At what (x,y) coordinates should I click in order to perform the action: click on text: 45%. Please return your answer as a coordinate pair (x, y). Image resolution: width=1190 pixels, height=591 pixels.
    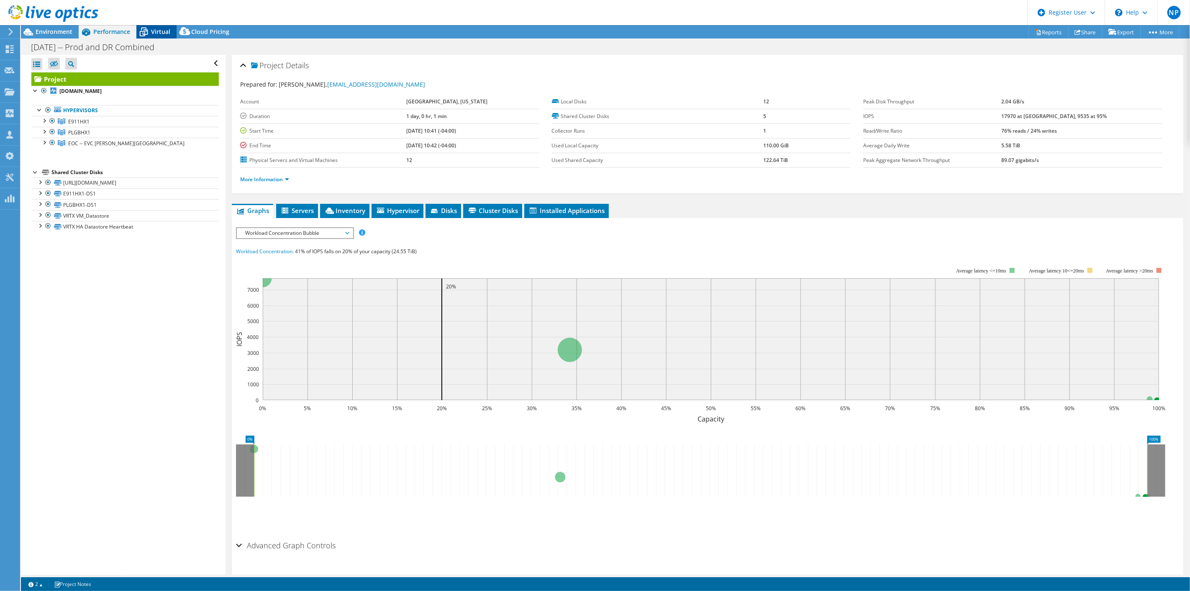
    Looking at the image, I should click on (666, 408).